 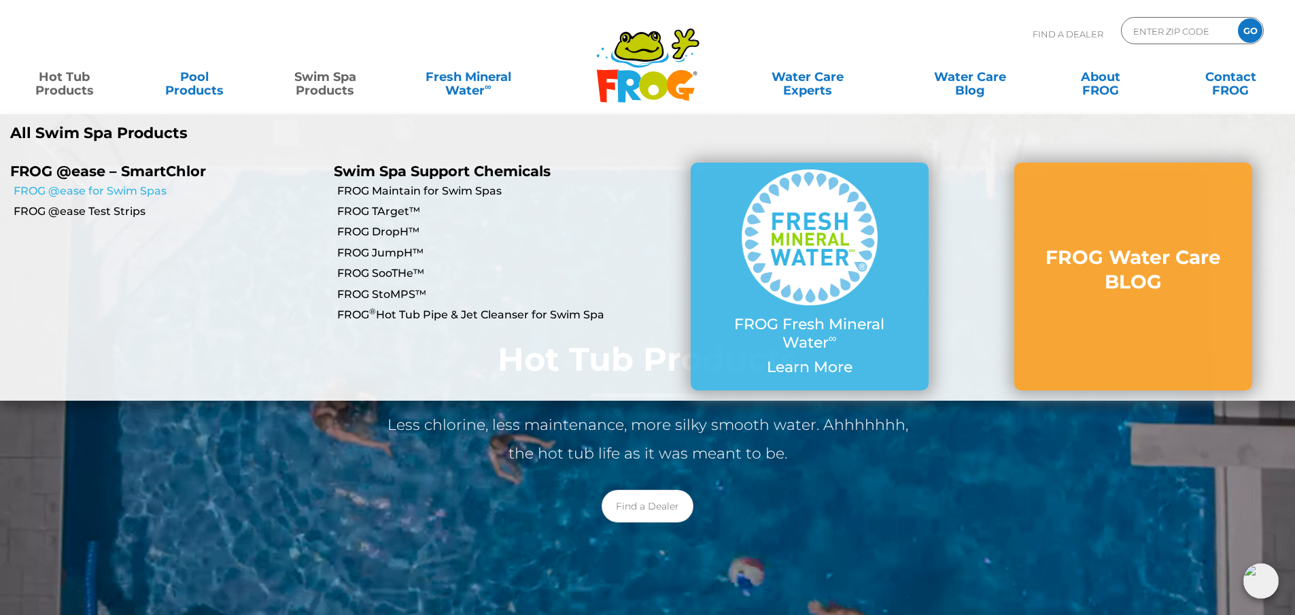 I want to click on a: Swim Spa Support Chemicals, so click(x=442, y=171).